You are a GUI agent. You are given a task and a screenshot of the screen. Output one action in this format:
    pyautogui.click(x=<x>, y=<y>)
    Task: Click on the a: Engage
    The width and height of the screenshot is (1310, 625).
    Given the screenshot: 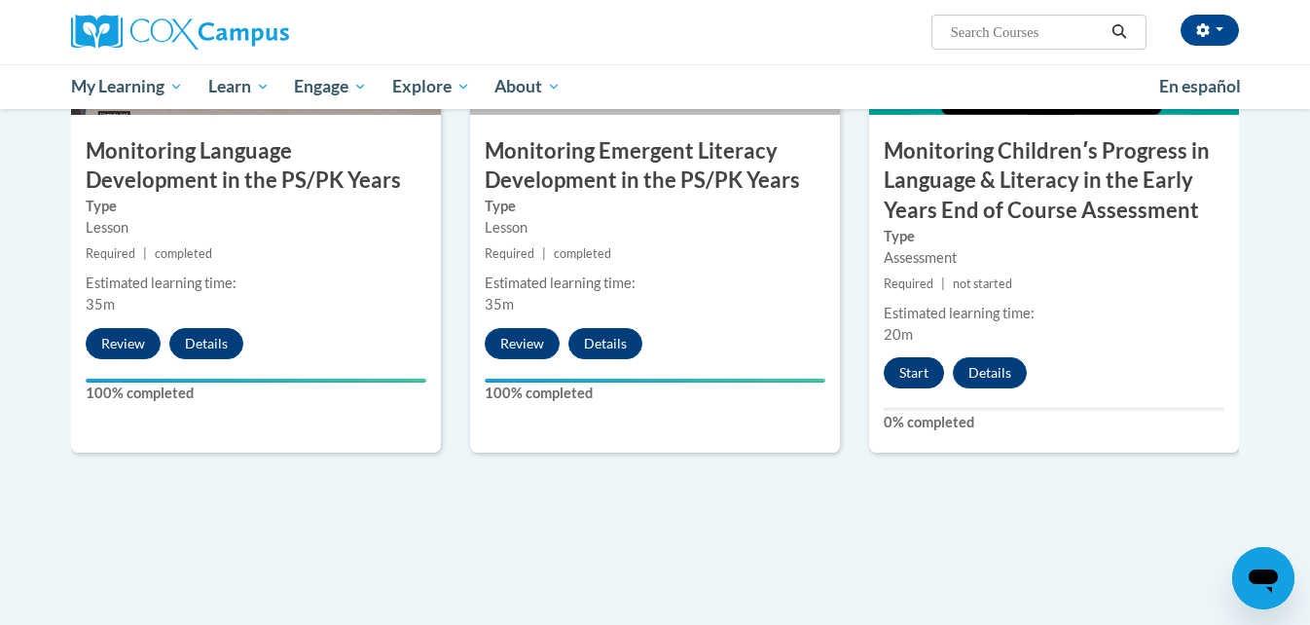 What is the action you would take?
    pyautogui.click(x=330, y=87)
    